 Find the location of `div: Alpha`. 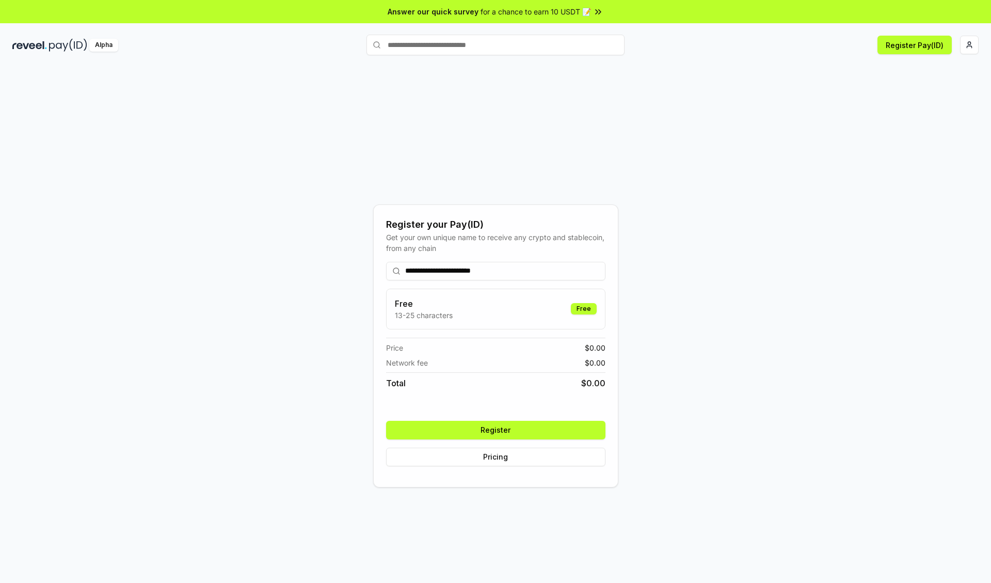

div: Alpha is located at coordinates (104, 45).